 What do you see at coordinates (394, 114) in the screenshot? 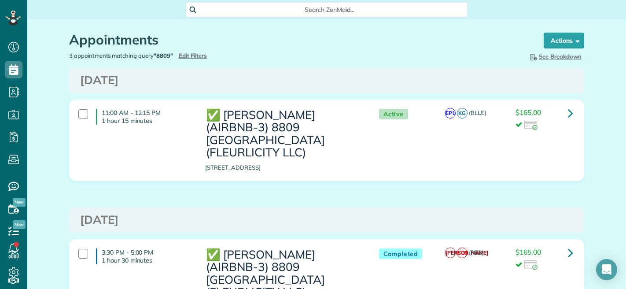
I see `span: Active` at bounding box center [394, 114].